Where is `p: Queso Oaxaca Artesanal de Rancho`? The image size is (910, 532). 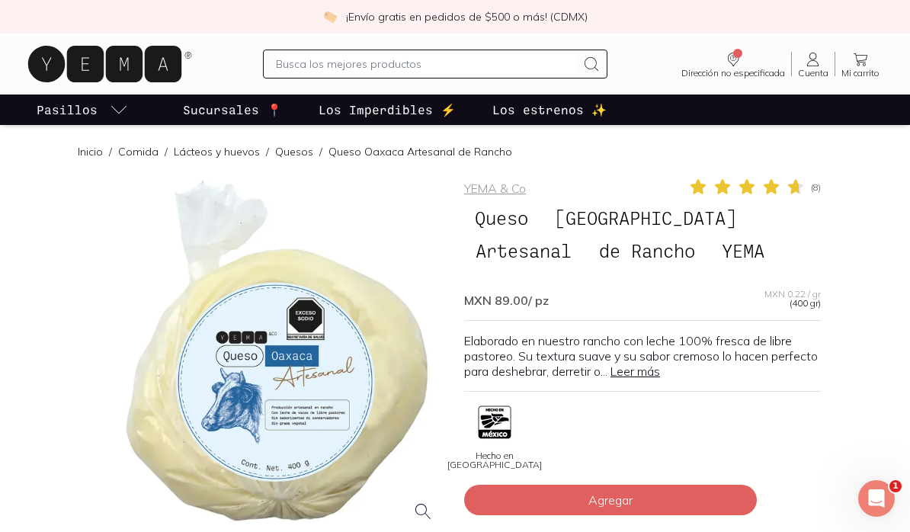 p: Queso Oaxaca Artesanal de Rancho is located at coordinates (420, 152).